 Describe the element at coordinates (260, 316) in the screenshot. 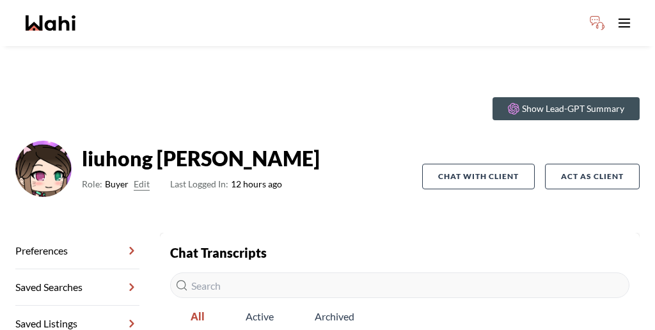

I see `span: Active` at that location.